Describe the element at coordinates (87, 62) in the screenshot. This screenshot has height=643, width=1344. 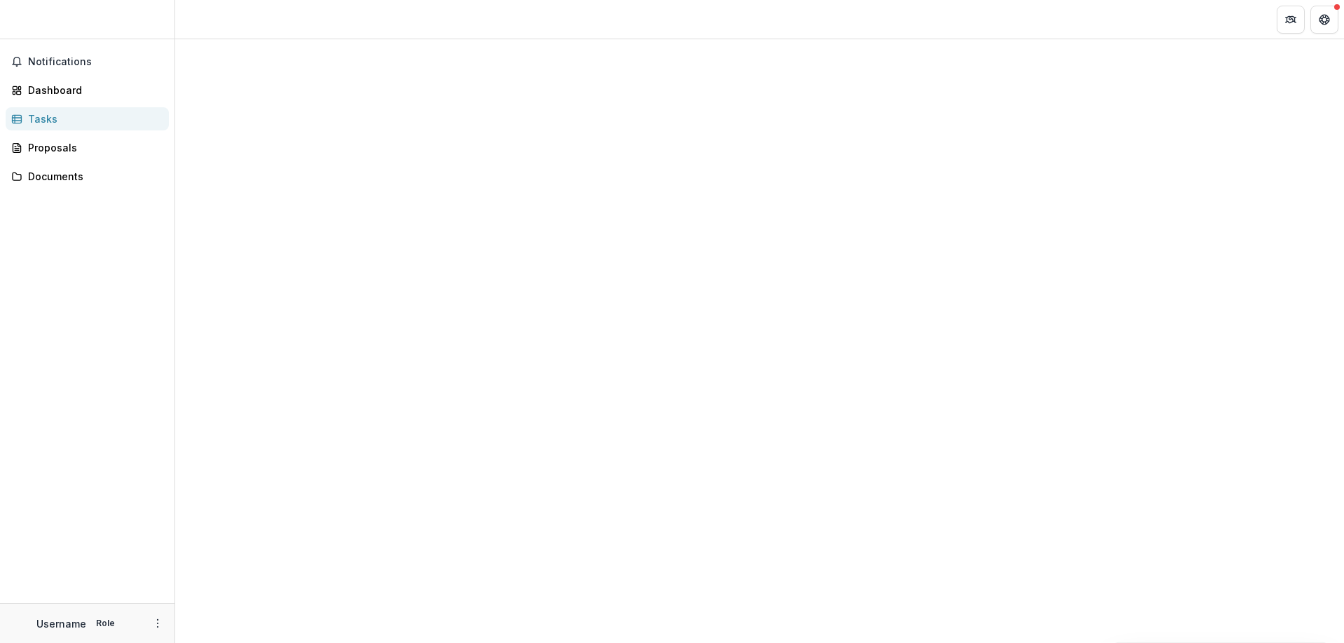
I see `button: Notifications` at that location.